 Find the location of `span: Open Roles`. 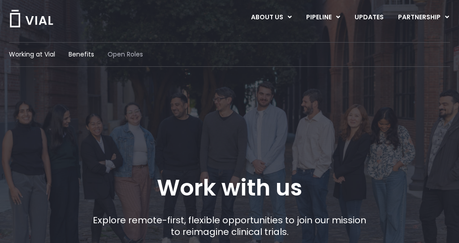

span: Open Roles is located at coordinates (125, 54).